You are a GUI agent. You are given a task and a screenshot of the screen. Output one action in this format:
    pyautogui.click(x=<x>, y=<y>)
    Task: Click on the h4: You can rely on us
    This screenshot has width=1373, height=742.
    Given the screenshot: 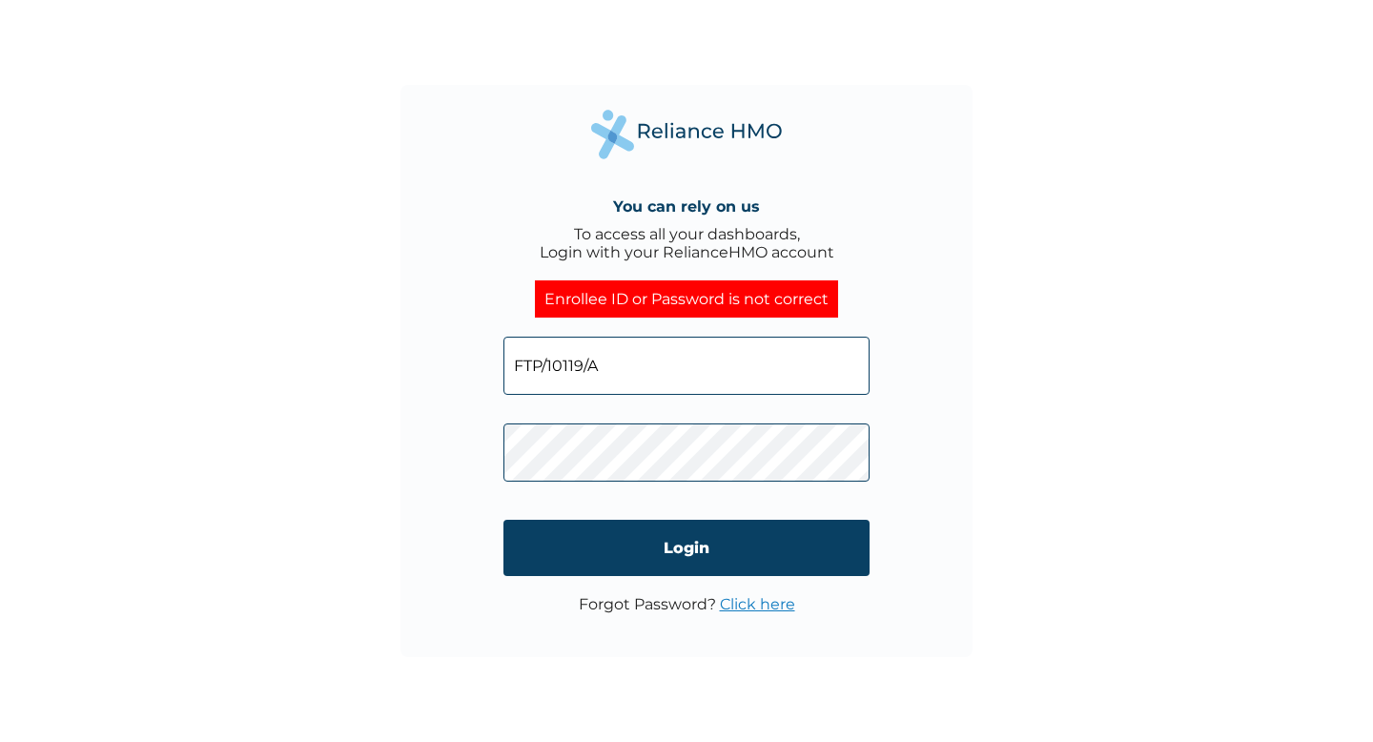 What is the action you would take?
    pyautogui.click(x=687, y=206)
    